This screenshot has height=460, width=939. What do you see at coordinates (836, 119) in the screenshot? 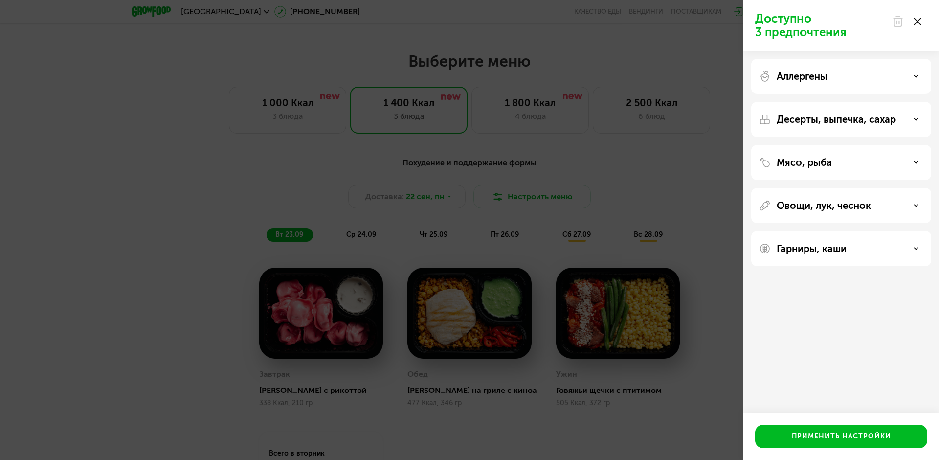
I see `p: Десерты, выпечка, сахар` at bounding box center [836, 119].